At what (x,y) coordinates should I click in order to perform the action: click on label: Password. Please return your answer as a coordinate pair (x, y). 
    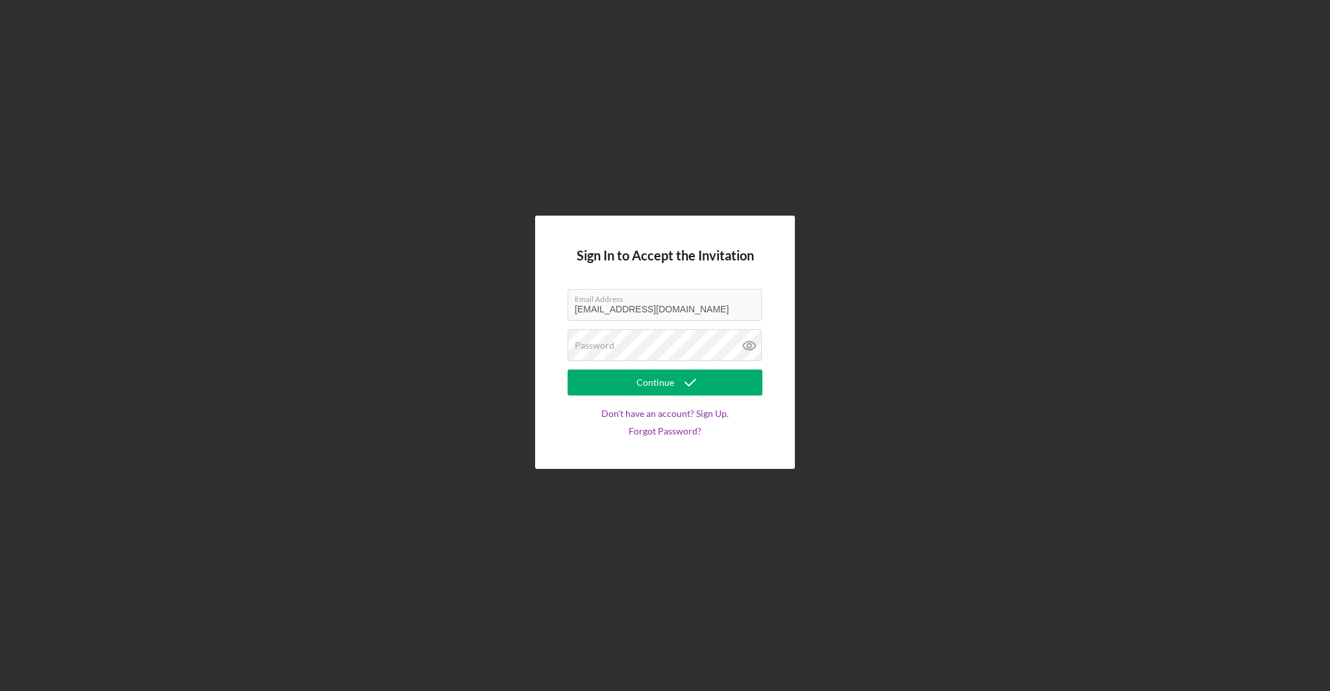
    Looking at the image, I should click on (594, 345).